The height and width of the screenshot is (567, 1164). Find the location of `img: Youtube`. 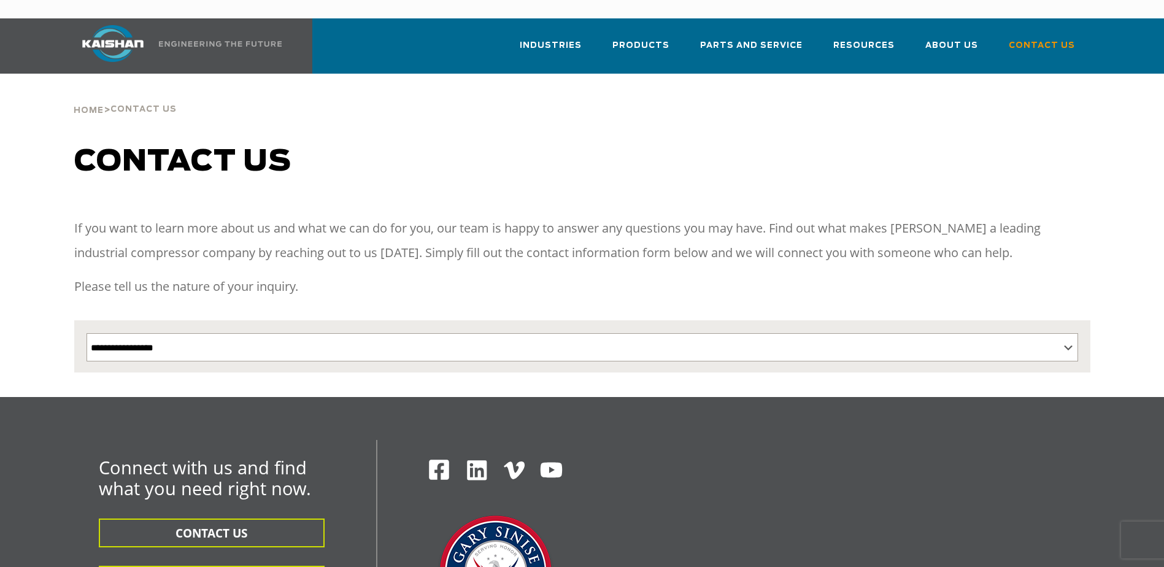

img: Youtube is located at coordinates (551, 470).